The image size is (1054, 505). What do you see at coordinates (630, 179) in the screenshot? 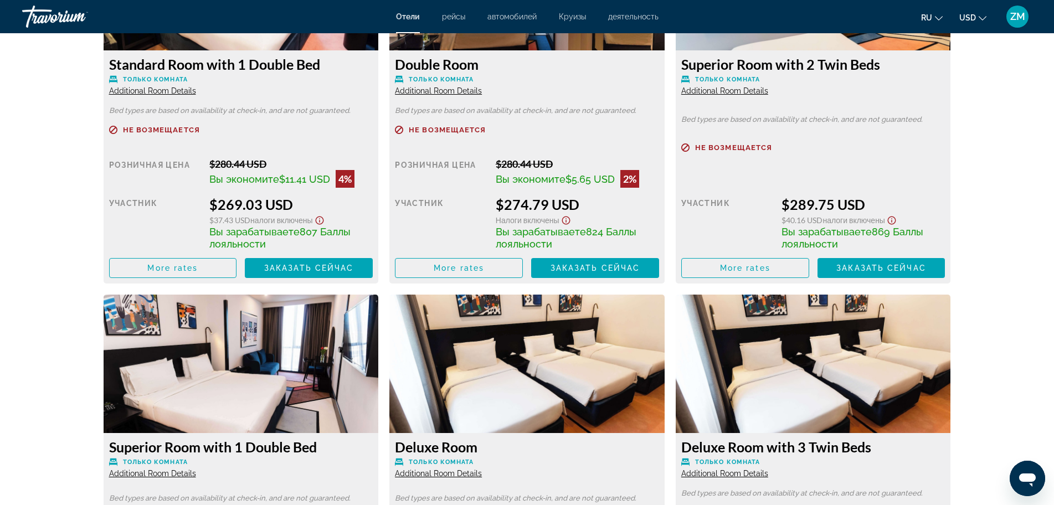
I see `div: 2%` at bounding box center [630, 179].